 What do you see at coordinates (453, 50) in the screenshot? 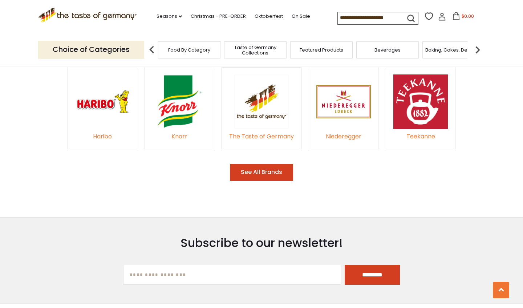
I see `a: Baking, Cakes, Desserts` at bounding box center [453, 50].